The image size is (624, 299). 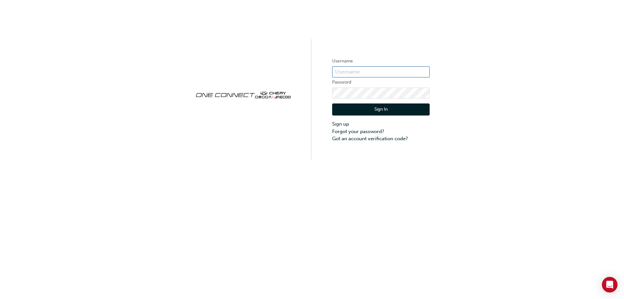 What do you see at coordinates (381, 82) in the screenshot?
I see `label: Password` at bounding box center [381, 82].